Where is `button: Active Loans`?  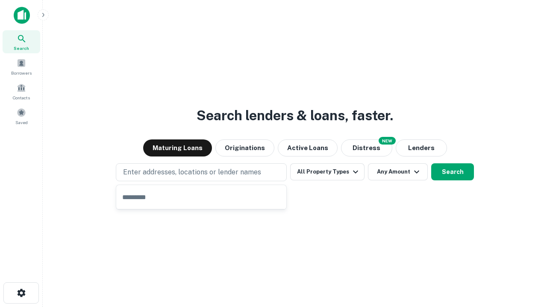 button: Active Loans is located at coordinates (307, 148).